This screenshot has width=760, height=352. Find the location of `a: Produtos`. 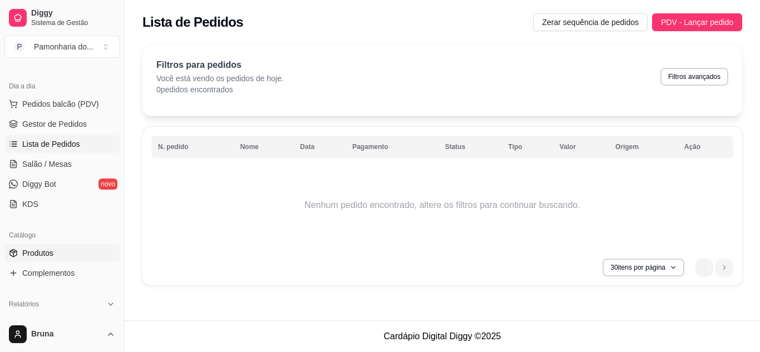

a: Produtos is located at coordinates (62, 253).